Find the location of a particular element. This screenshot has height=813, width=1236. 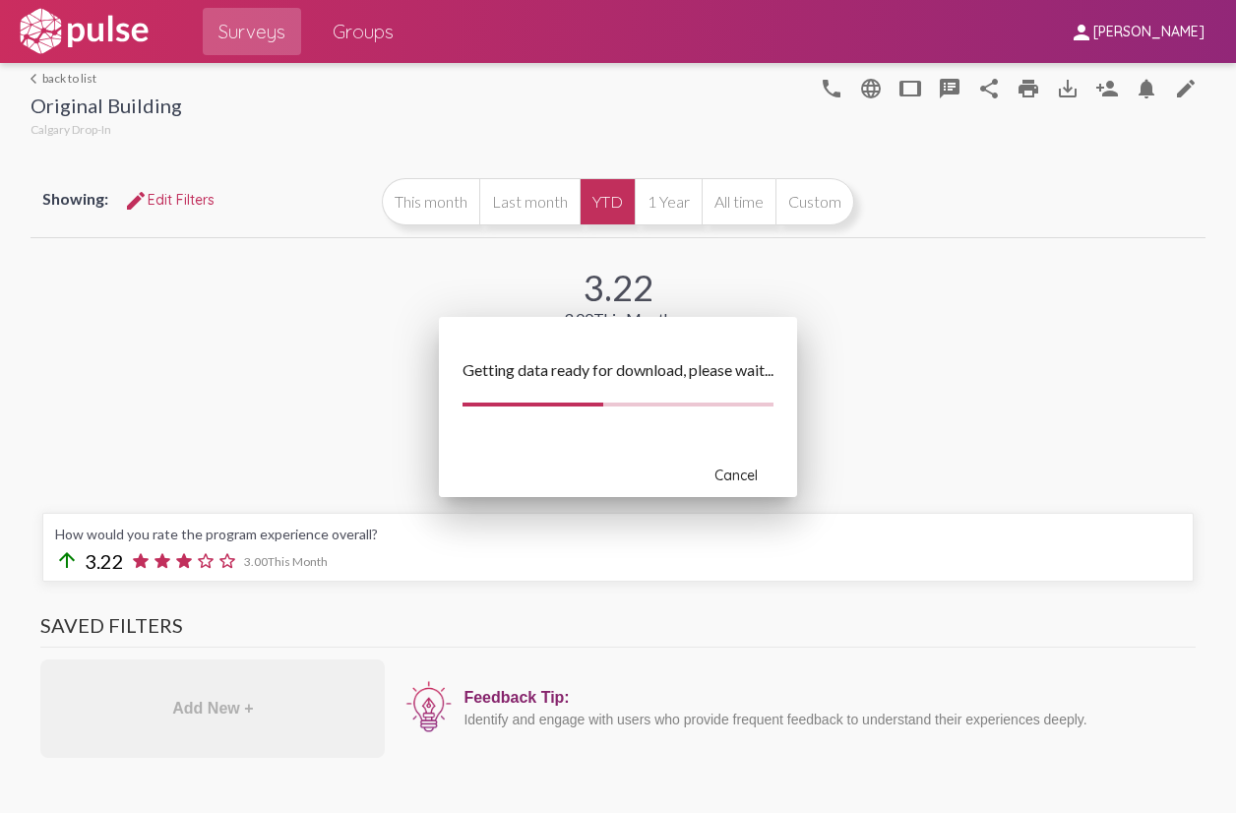

mat-icon: person is located at coordinates (1081, 32).